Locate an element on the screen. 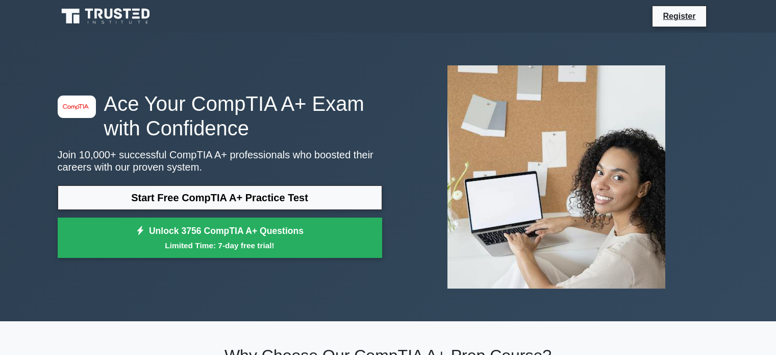  a: Register is located at coordinates (679, 16).